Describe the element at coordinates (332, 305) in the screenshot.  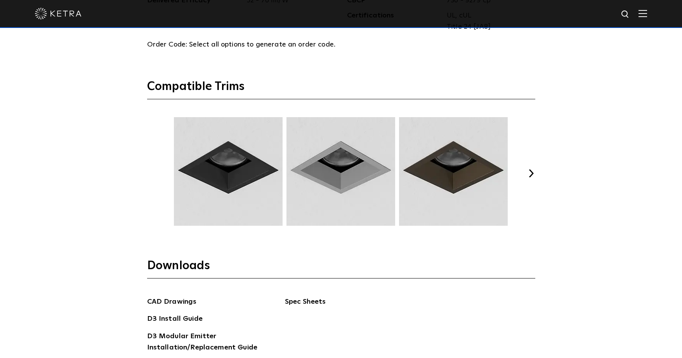
I see `span: Spec Sheets` at that location.